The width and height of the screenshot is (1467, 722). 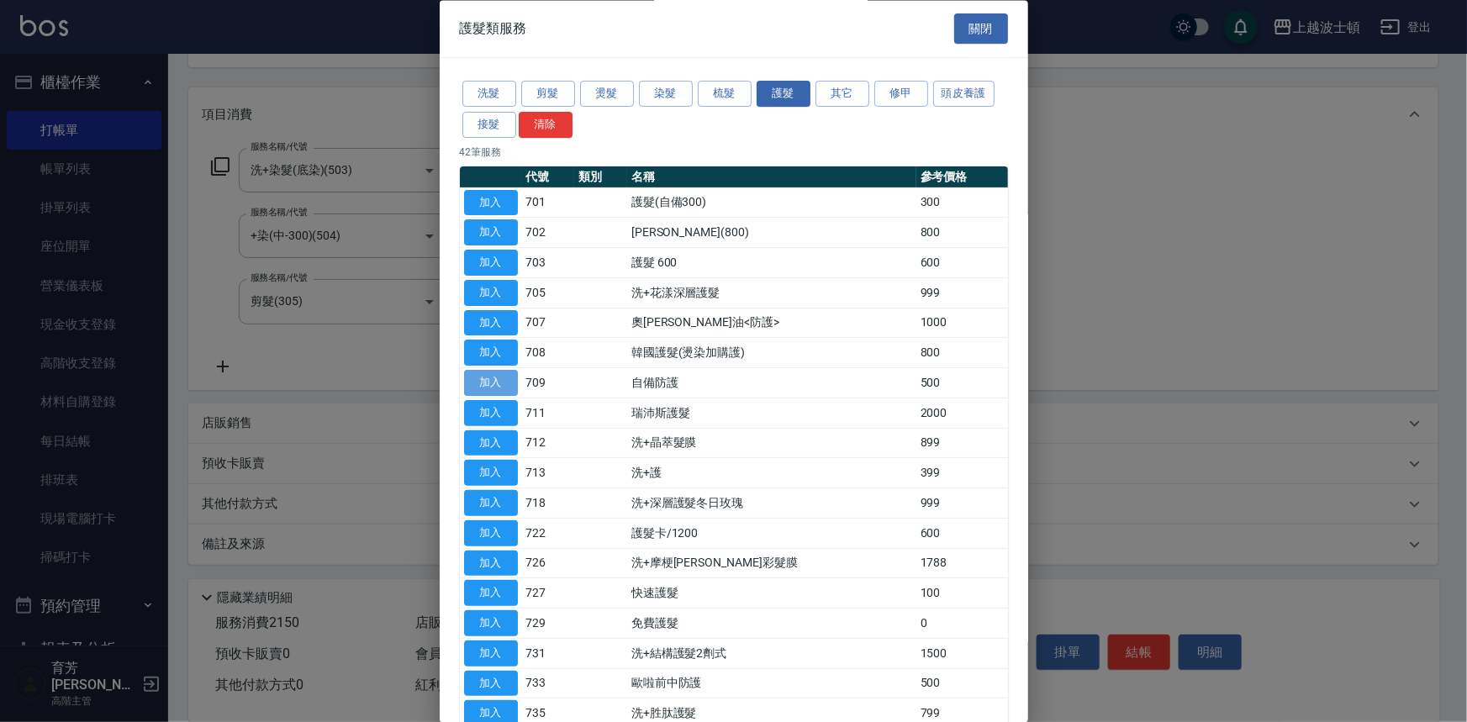 I want to click on button: 剪髮, so click(x=548, y=94).